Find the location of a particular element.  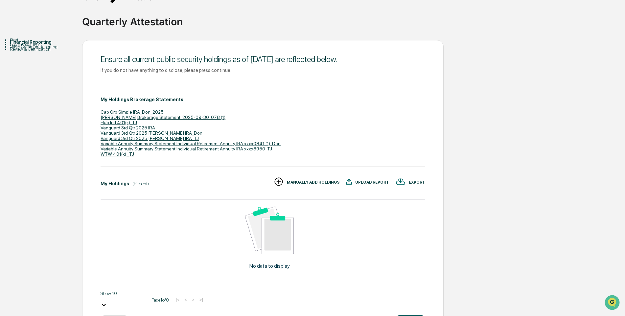

div: My Holdings Brokerage Statements is located at coordinates (142, 100).